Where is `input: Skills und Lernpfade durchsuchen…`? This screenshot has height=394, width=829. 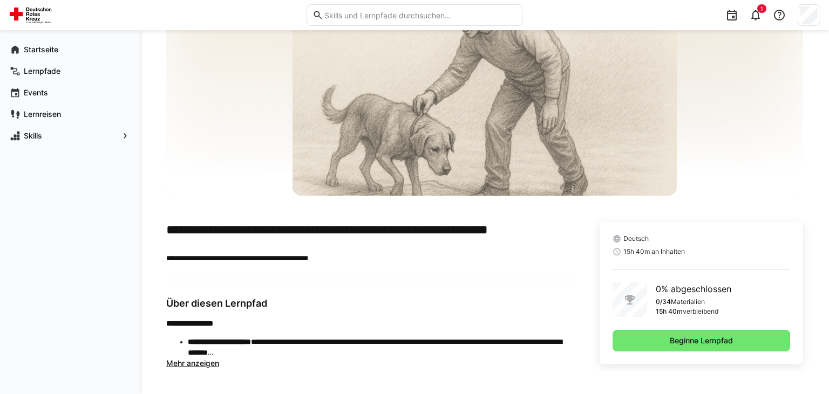 input: Skills und Lernpfade durchsuchen… is located at coordinates (420, 15).